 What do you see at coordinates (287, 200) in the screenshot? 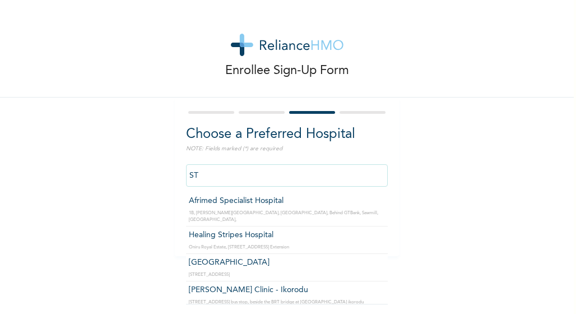
I see `p: Afrimed Specialist Hospital` at bounding box center [287, 200].